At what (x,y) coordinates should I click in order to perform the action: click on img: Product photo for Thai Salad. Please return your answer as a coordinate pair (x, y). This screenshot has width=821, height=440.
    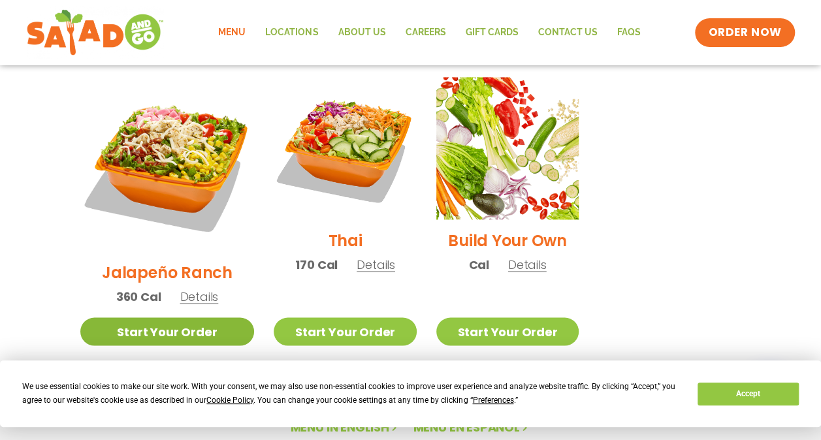
    Looking at the image, I should click on (345, 148).